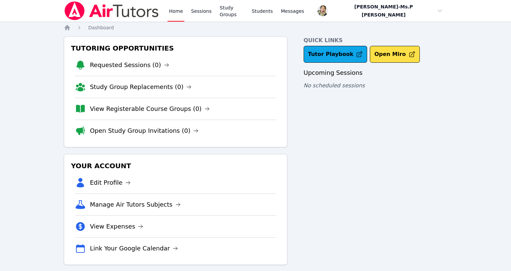 The height and width of the screenshot is (271, 511). Describe the element at coordinates (111, 11) in the screenshot. I see `img: Air Tutors` at that location.